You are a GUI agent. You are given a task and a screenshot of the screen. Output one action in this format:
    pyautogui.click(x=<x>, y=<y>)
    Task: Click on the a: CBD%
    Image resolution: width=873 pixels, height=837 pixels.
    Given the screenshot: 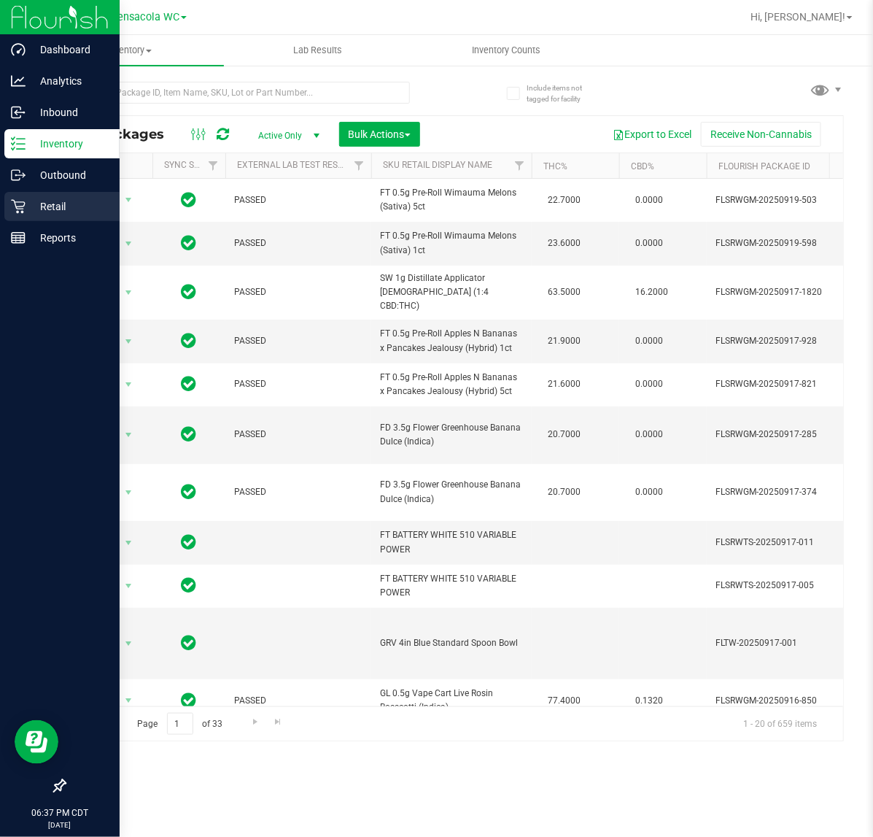 What is the action you would take?
    pyautogui.click(x=643, y=166)
    